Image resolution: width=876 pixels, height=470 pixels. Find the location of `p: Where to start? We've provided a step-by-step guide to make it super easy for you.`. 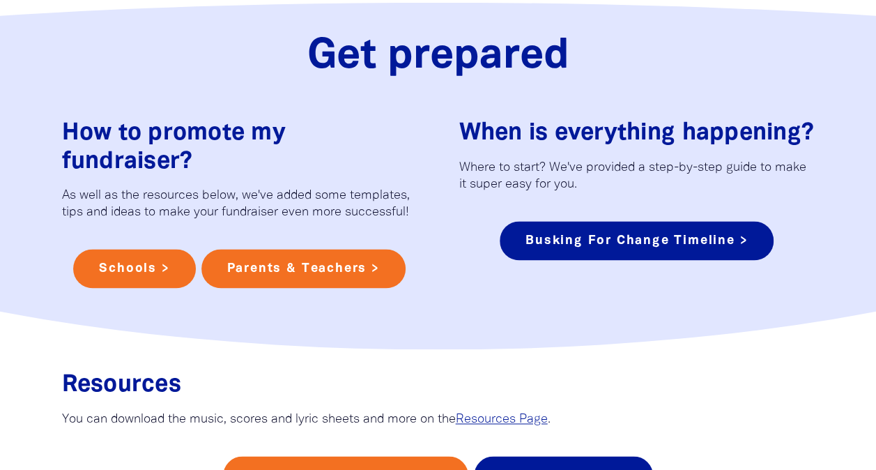

p: Where to start? We've provided a step-by-step guide to make it super easy for you. is located at coordinates (637, 176).